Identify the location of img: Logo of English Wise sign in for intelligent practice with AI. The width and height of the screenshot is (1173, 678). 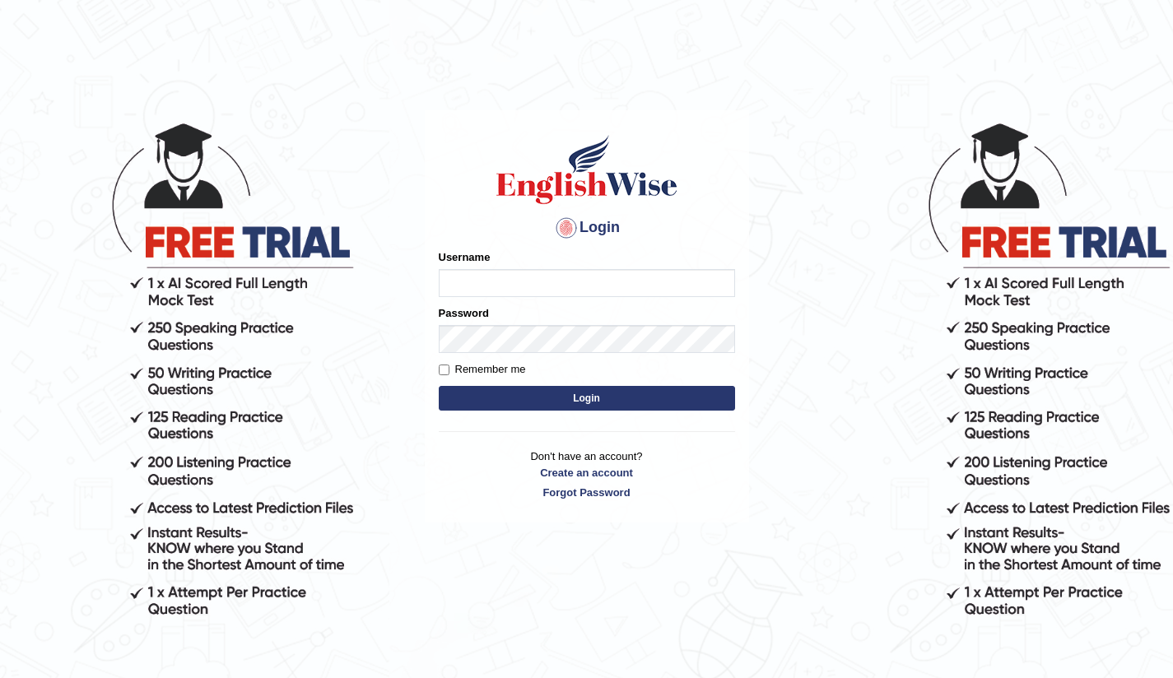
(587, 170).